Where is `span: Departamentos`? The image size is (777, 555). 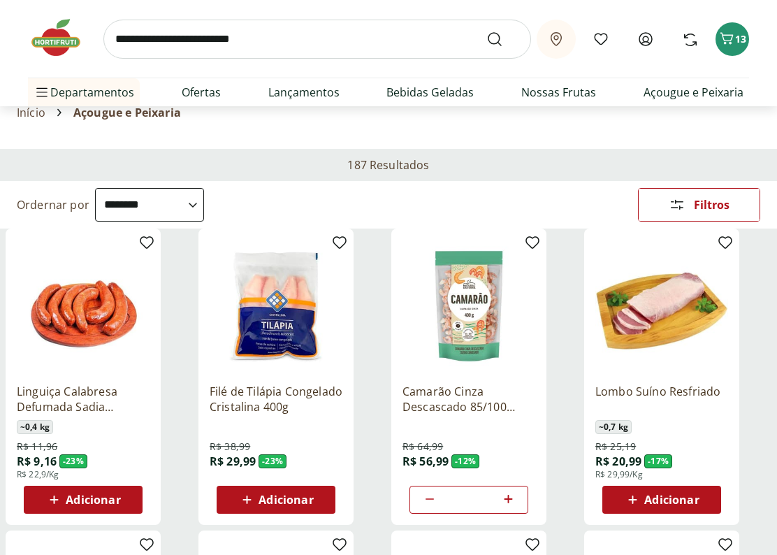 span: Departamentos is located at coordinates (84, 92).